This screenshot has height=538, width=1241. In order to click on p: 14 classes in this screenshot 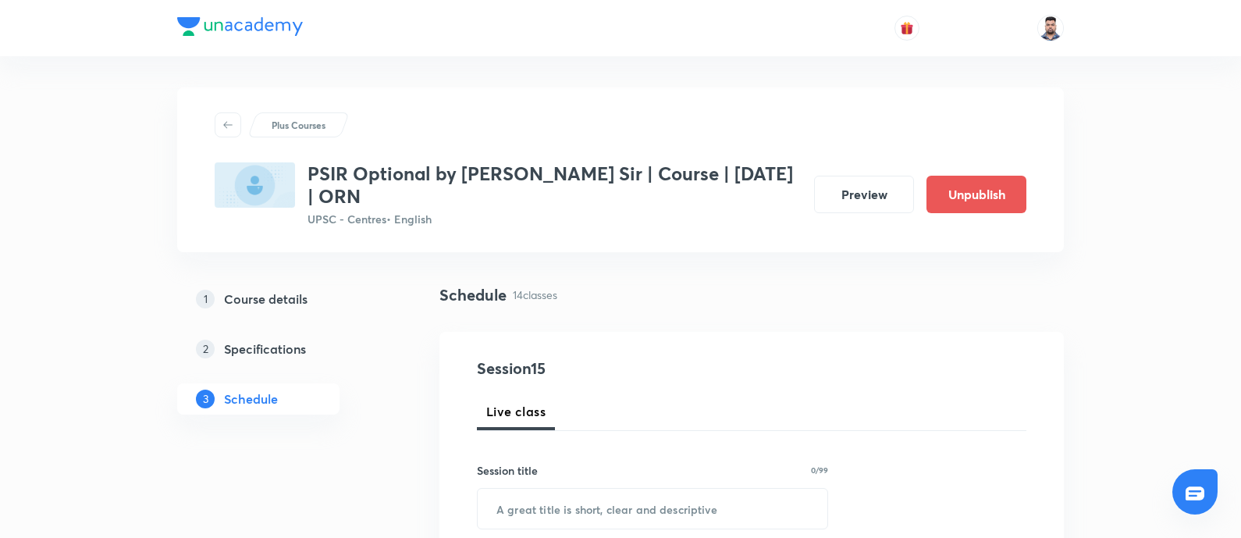, I will do `click(535, 294)`.